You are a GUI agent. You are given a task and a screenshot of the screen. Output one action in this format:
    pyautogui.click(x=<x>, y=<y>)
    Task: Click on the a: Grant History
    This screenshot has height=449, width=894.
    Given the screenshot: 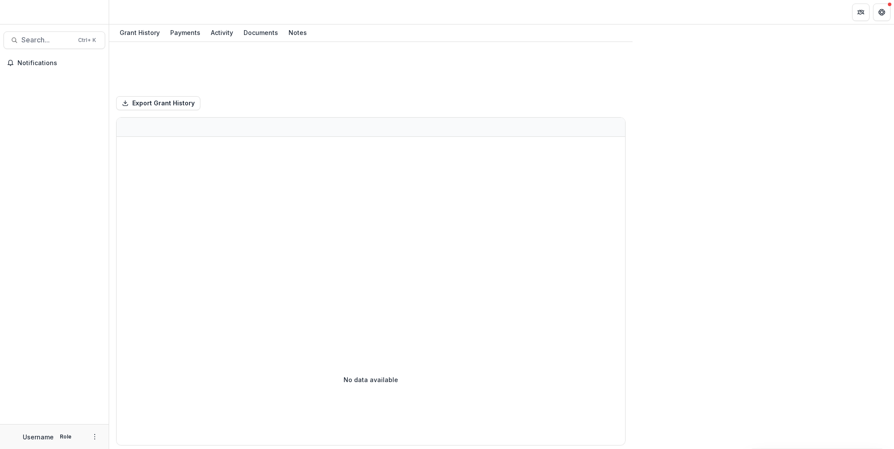 What is the action you would take?
    pyautogui.click(x=140, y=33)
    